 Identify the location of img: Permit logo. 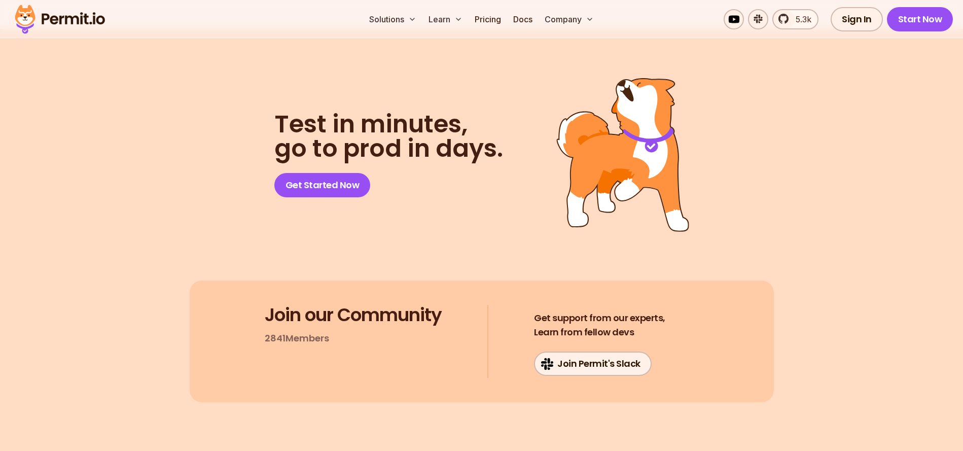
(60, 19).